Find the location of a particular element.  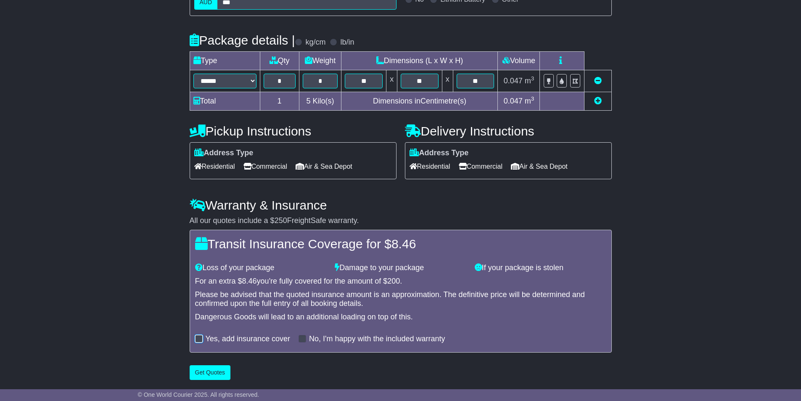

label: No, I'm happy with the included warranty is located at coordinates (377, 339).